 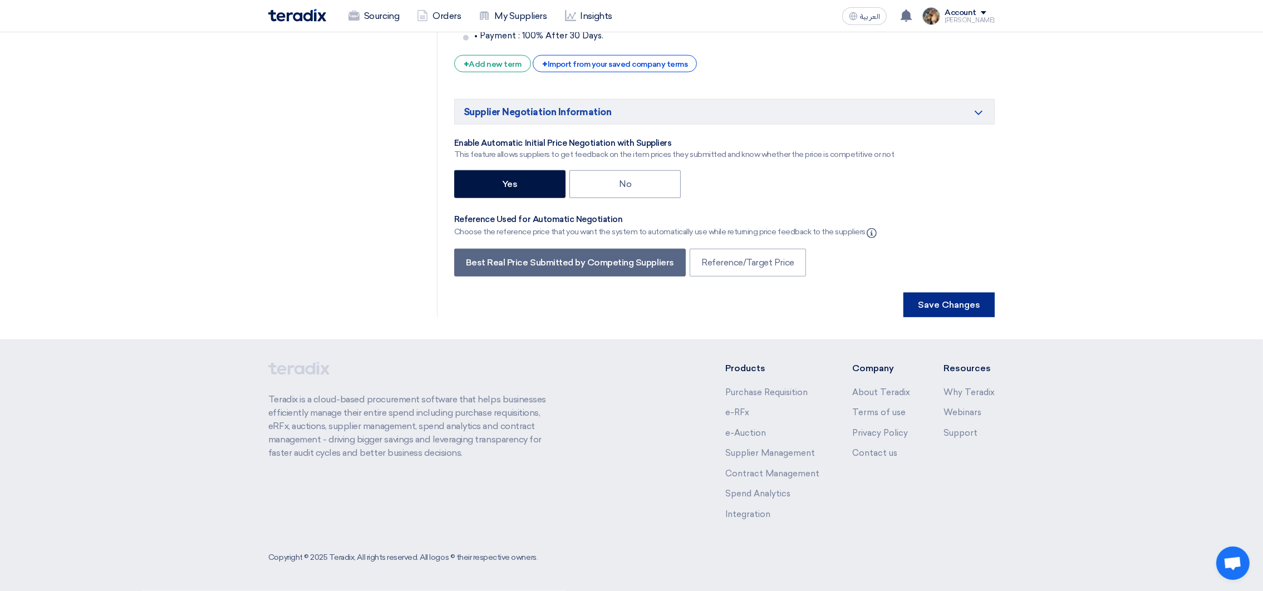 I want to click on a: Support, so click(x=960, y=433).